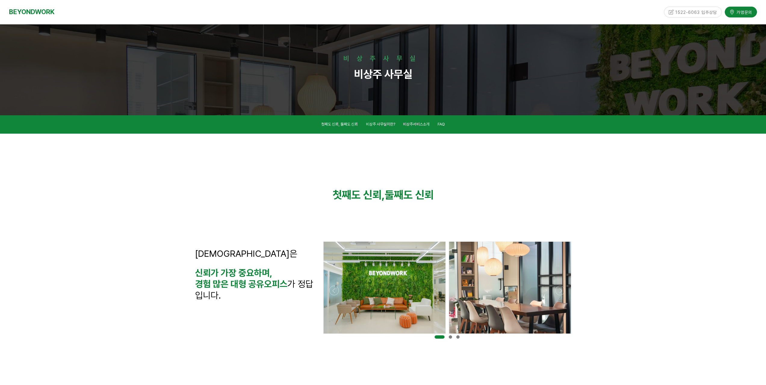 The image size is (766, 385). Describe the element at coordinates (442, 124) in the screenshot. I see `span: FAQ` at that location.